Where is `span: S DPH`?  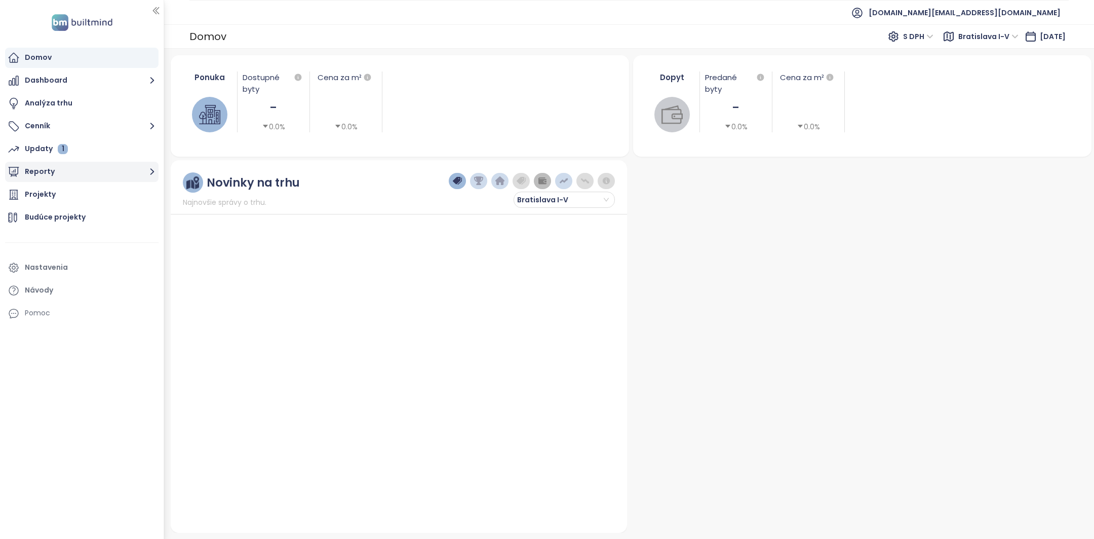
span: S DPH is located at coordinates (919, 36).